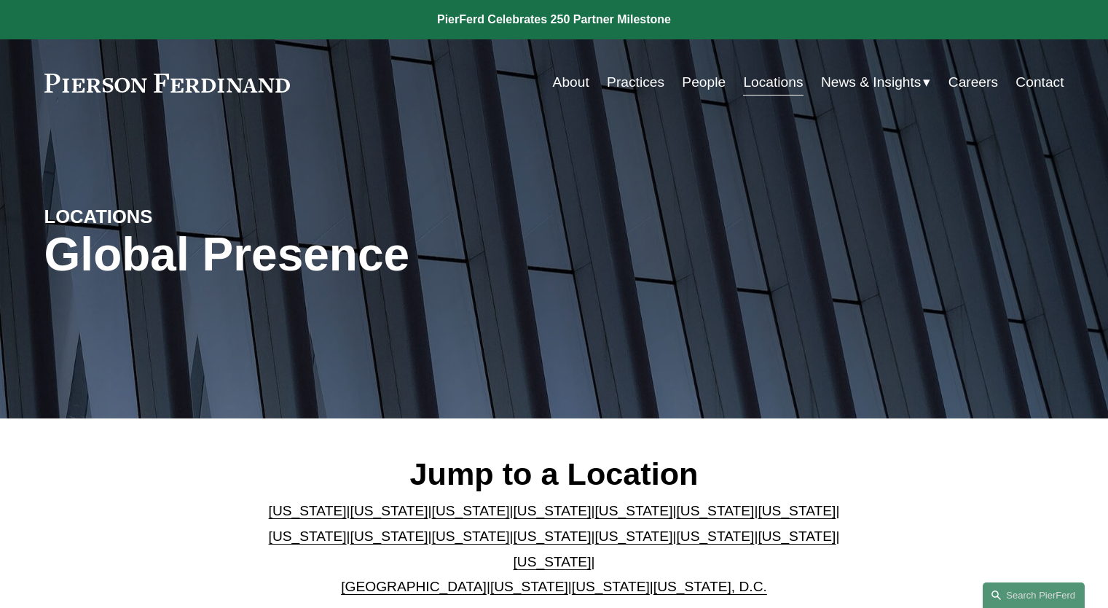 The image size is (1108, 608). Describe the element at coordinates (974, 82) in the screenshot. I see `a: Careers` at that location.